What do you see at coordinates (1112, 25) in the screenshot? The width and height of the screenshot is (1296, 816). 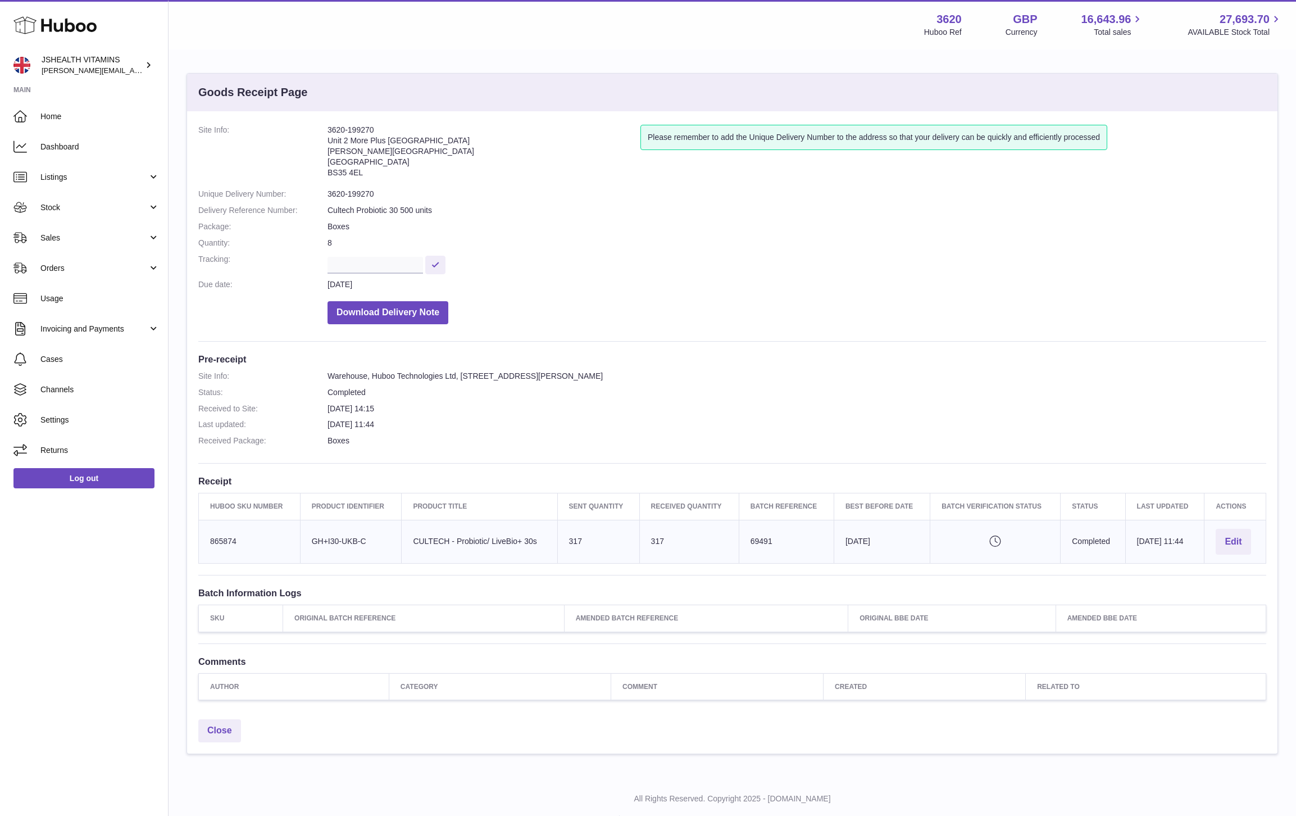 I see `a: 16,643.96 Total sales` at bounding box center [1112, 25].